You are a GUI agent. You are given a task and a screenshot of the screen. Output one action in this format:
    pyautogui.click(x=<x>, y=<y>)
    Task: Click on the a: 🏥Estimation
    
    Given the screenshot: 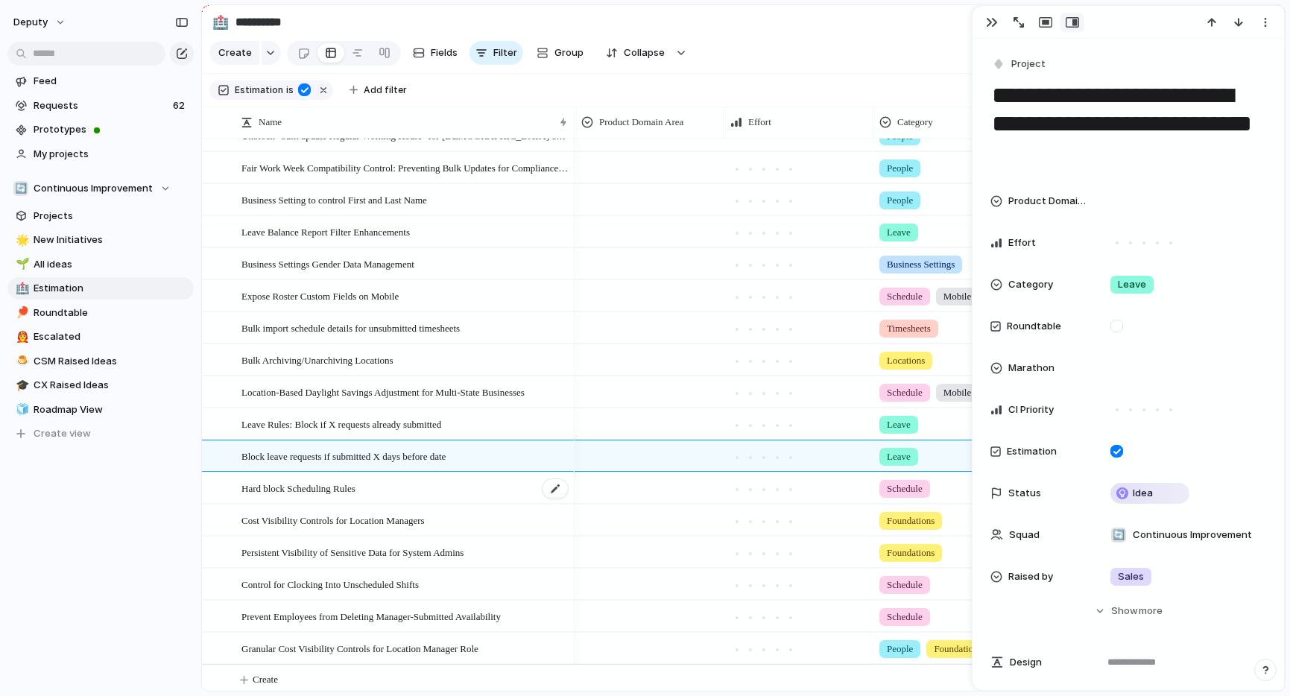 What is the action you would take?
    pyautogui.click(x=101, y=288)
    